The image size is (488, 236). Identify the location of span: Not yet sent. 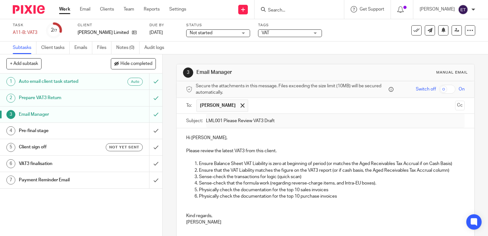
(124, 147).